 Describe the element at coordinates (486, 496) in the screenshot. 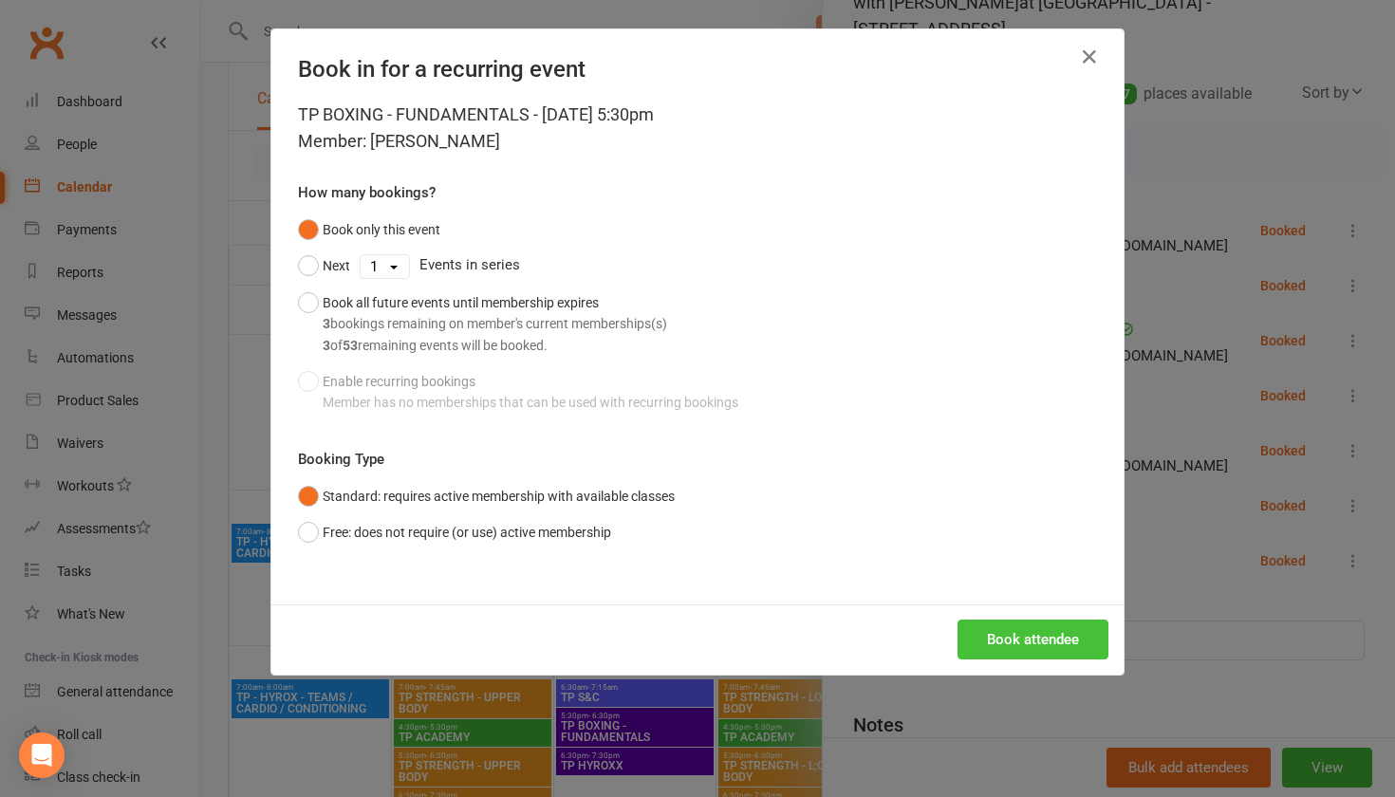

I see `button: Standard: requires active membership with available classes` at that location.